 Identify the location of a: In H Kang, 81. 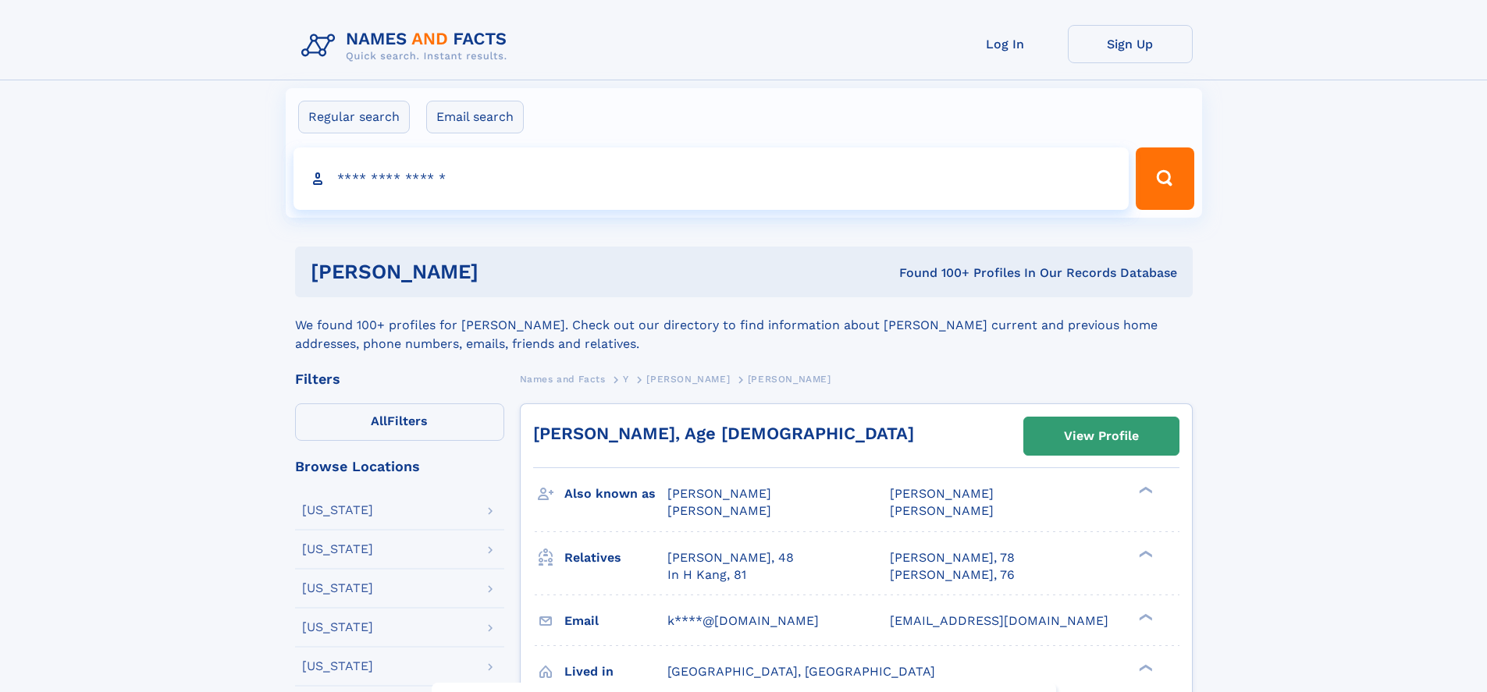
(706, 575).